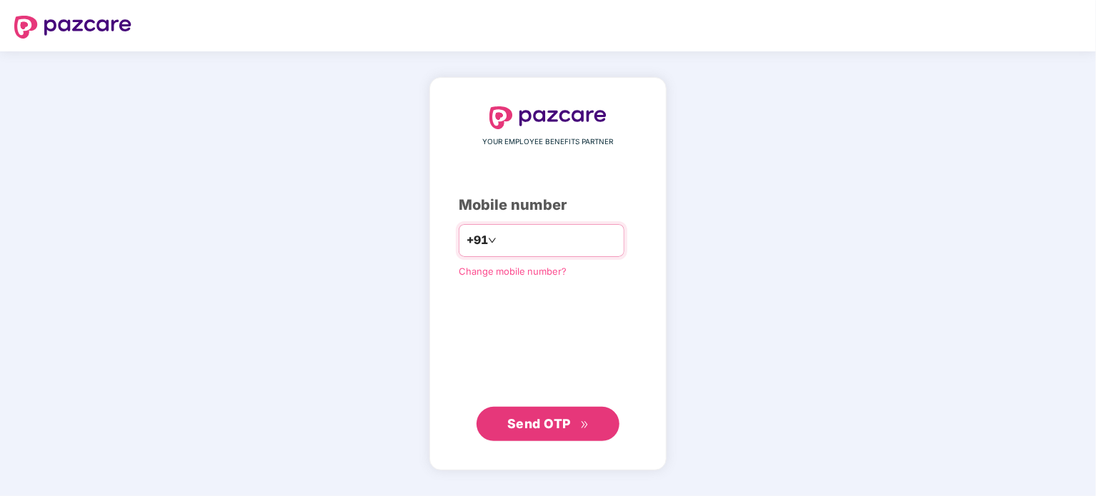  What do you see at coordinates (584, 425) in the screenshot?
I see `span: double-right` at bounding box center [584, 425].